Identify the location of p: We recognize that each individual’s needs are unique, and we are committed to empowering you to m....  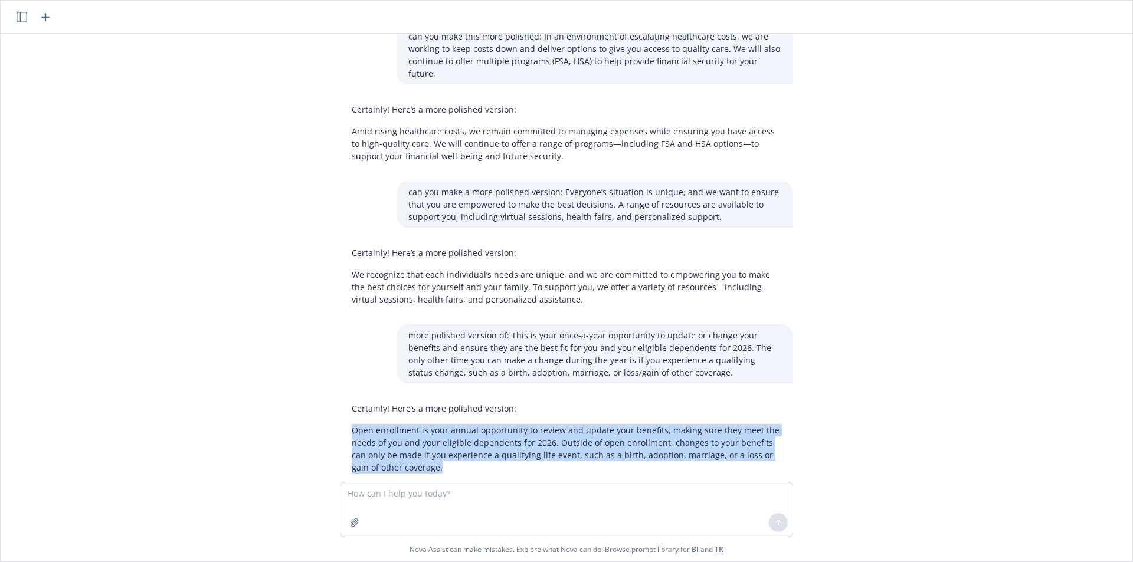
(567, 287).